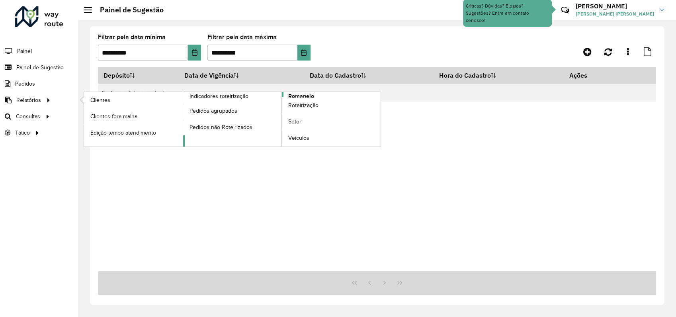 The width and height of the screenshot is (676, 317). Describe the element at coordinates (123, 133) in the screenshot. I see `span: Edição tempo atendimento` at that location.